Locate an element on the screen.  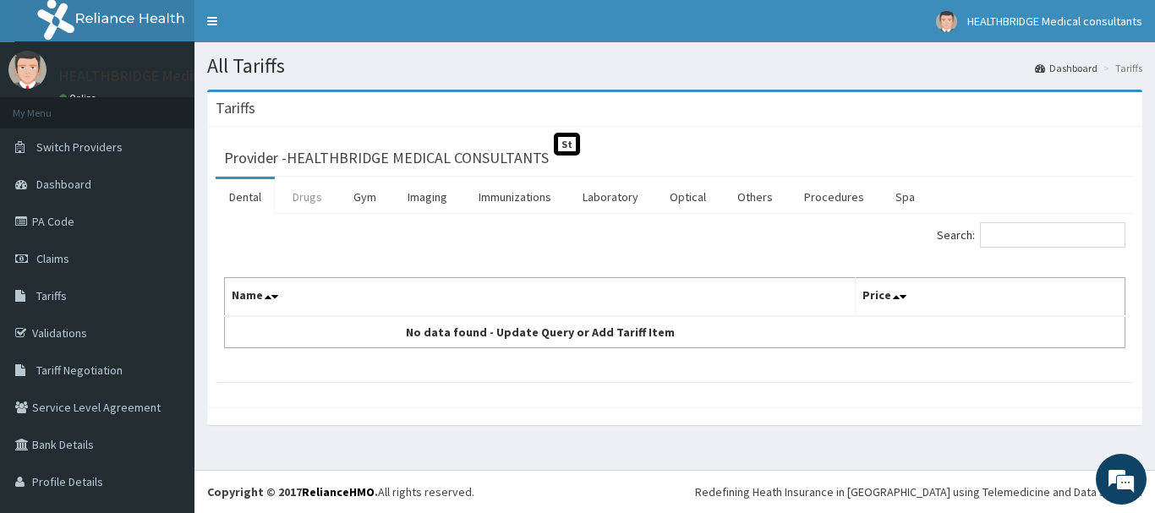
h1: All Tariffs is located at coordinates (675, 66).